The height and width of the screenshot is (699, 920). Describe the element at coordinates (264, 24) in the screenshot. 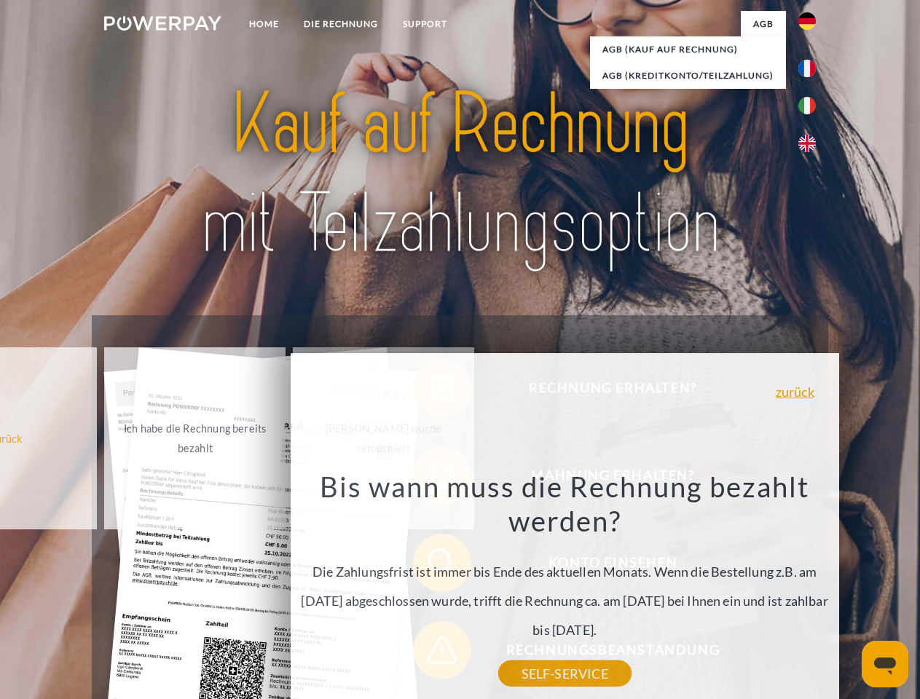

I see `a: Home` at that location.